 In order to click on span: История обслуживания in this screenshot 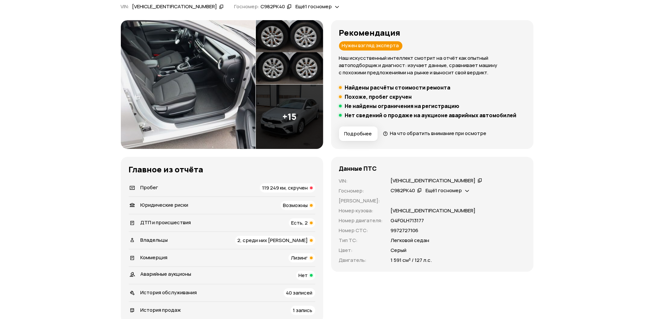, I will do `click(169, 292)`.